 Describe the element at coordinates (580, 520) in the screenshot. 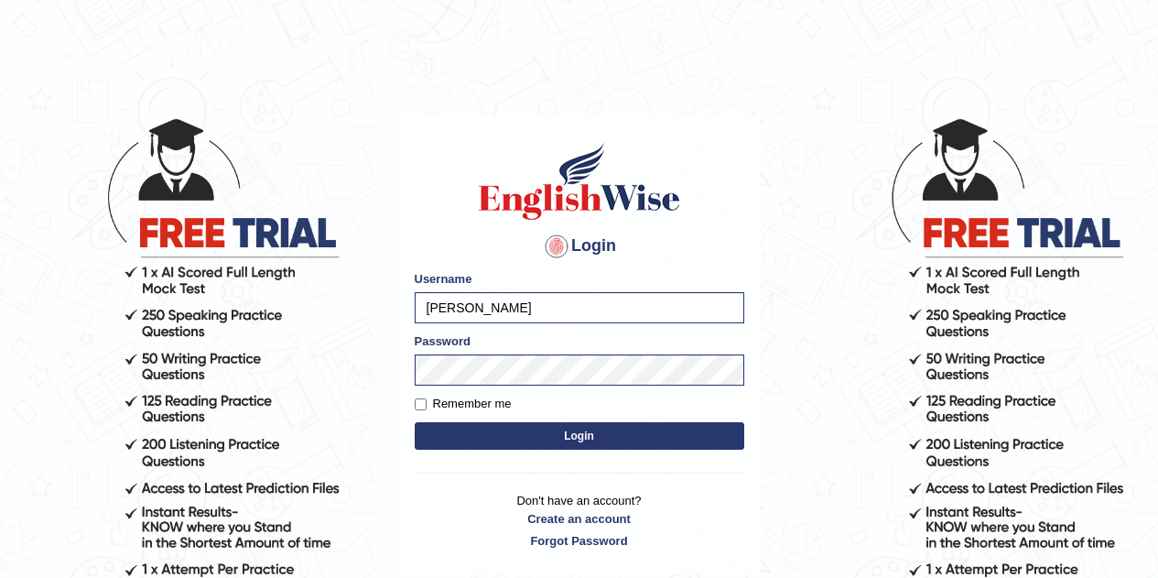

I see `p: Don't have an account?` at that location.